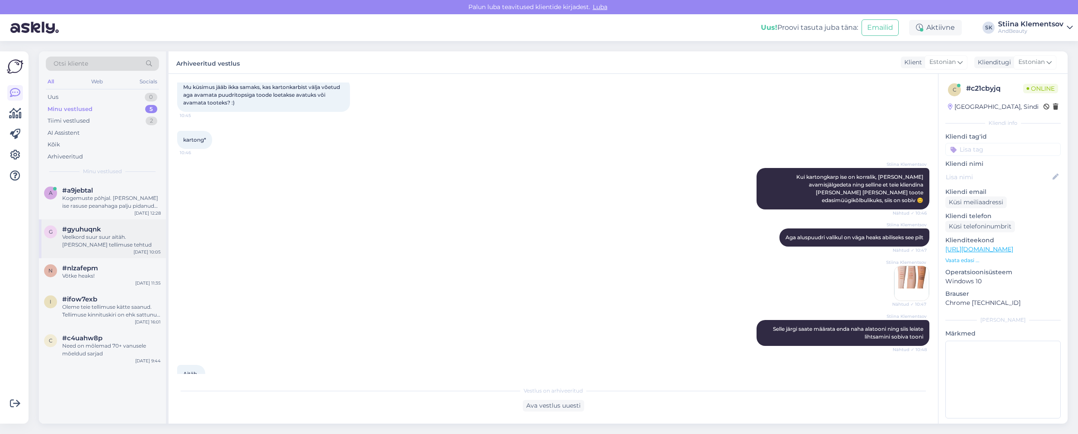  What do you see at coordinates (196, 115) in the screenshot?
I see `span: 10:45` at bounding box center [196, 115].